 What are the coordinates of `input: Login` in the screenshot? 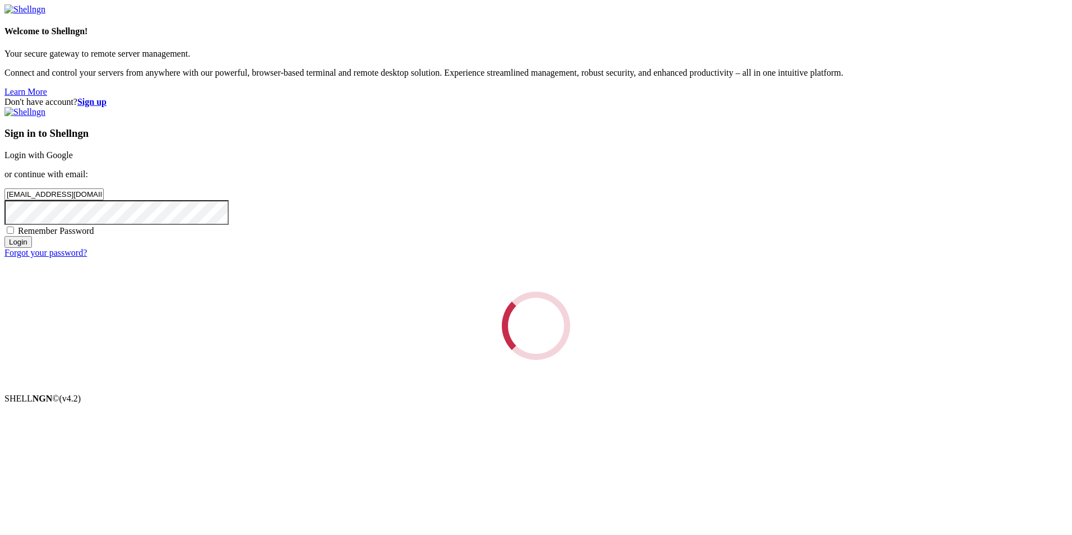 It's located at (18, 242).